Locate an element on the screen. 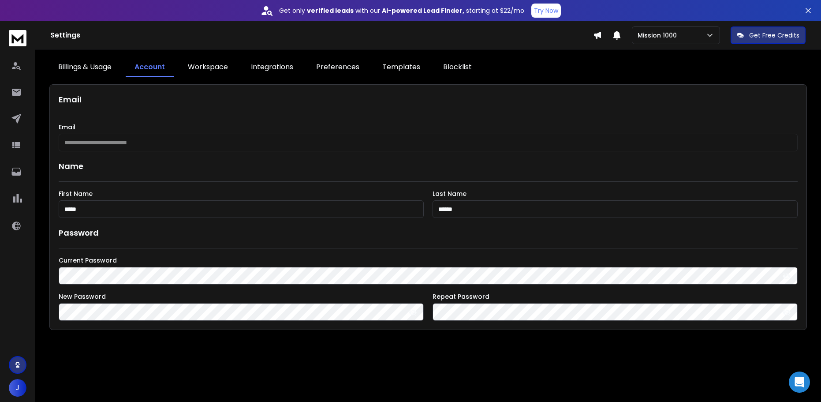 The width and height of the screenshot is (821, 402). button: Get Free Credits is located at coordinates (768, 35).